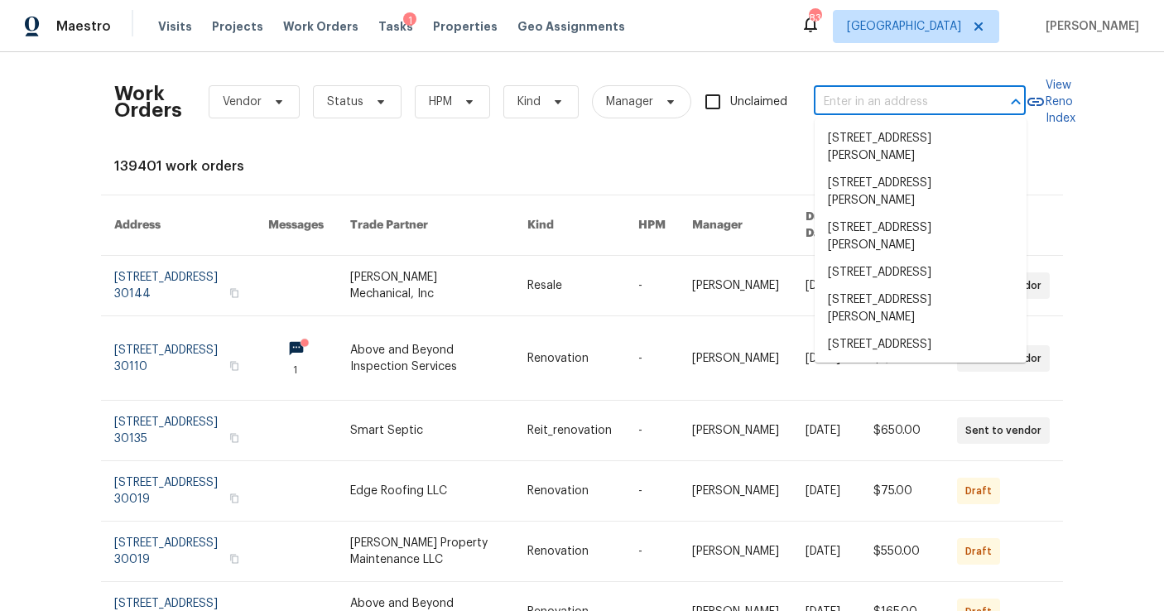 This screenshot has height=611, width=1164. What do you see at coordinates (826, 225) in the screenshot?
I see `th: Due Date` at bounding box center [826, 225].